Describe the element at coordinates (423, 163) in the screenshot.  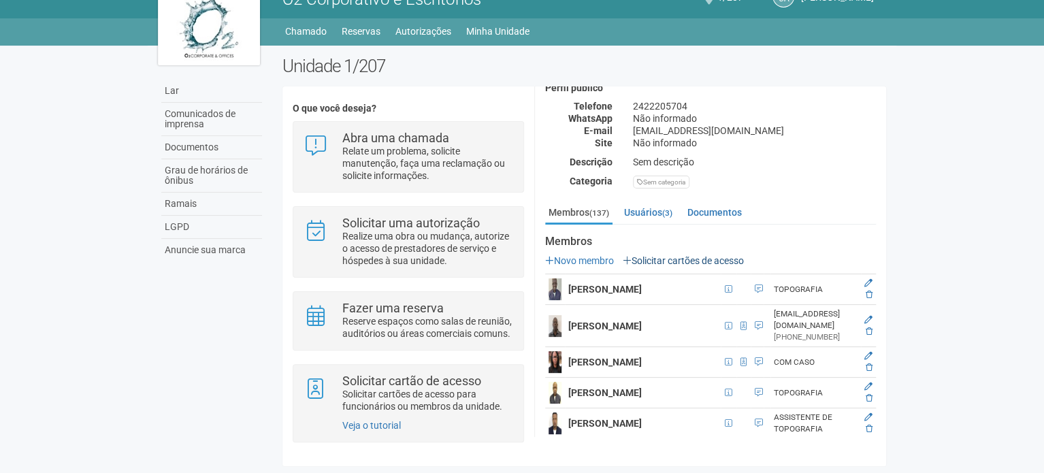
I see `font: Relate um problema, solicite manutenção, faça uma reclamação ou solicite informações.` at that location.